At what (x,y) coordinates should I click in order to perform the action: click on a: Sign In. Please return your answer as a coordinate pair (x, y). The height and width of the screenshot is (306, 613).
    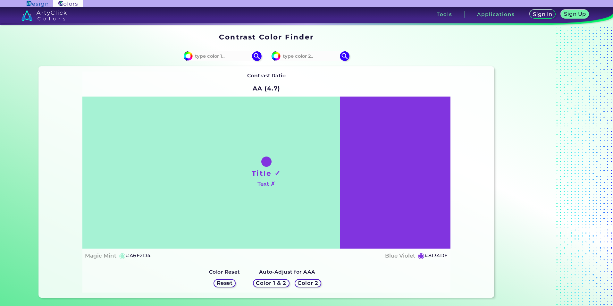
    Looking at the image, I should click on (543, 14).